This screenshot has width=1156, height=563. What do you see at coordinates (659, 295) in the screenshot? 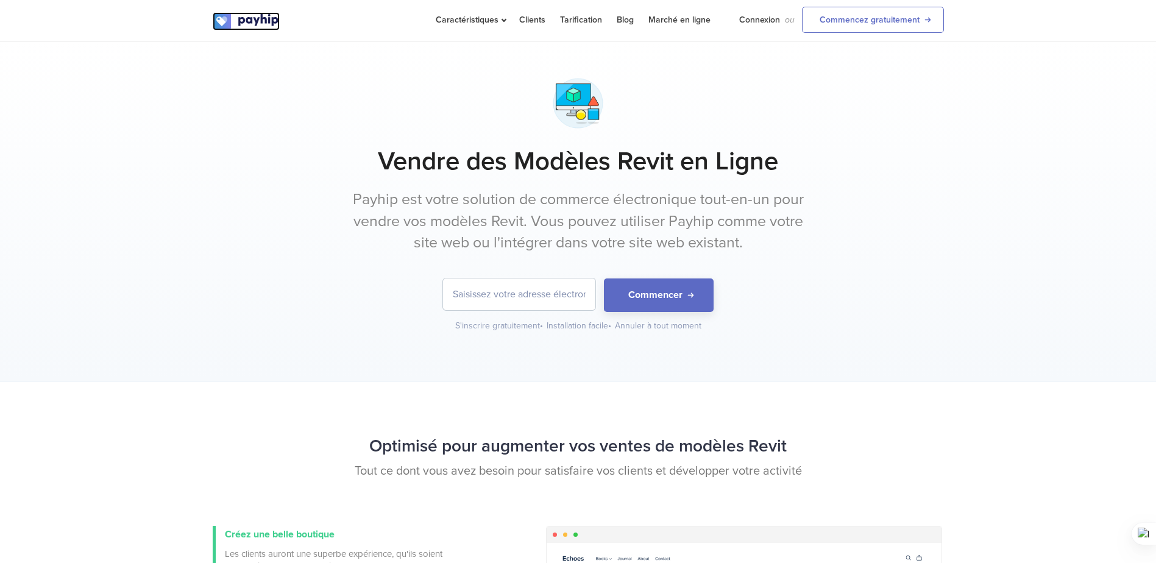
I see `button: Commencer` at bounding box center [659, 295].